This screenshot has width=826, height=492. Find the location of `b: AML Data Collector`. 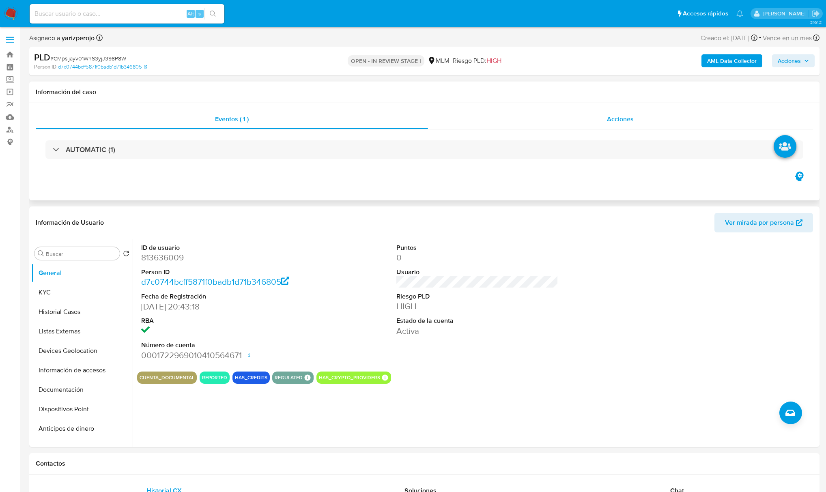

b: AML Data Collector is located at coordinates (732, 61).